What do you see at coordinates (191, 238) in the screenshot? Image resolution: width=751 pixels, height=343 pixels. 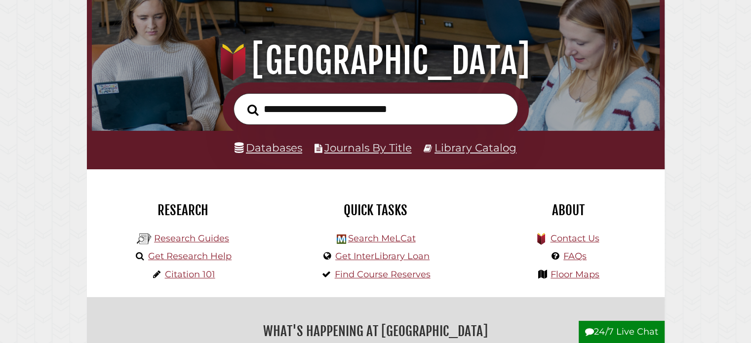 I see `a: Research Guides` at bounding box center [191, 238].